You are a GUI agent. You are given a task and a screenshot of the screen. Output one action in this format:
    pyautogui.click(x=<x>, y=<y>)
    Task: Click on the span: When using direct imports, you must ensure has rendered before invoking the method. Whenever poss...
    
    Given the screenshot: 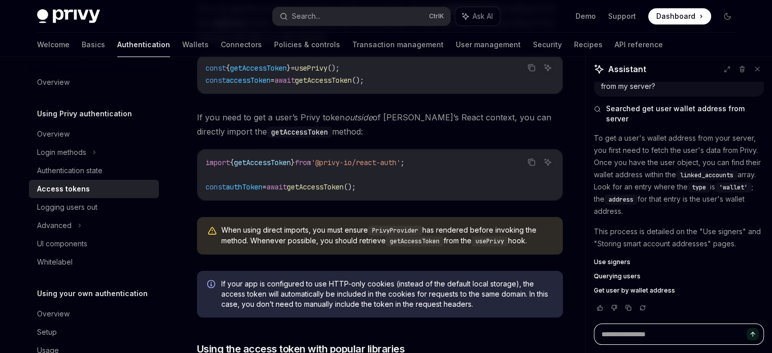 What is the action you would take?
    pyautogui.click(x=387, y=235)
    